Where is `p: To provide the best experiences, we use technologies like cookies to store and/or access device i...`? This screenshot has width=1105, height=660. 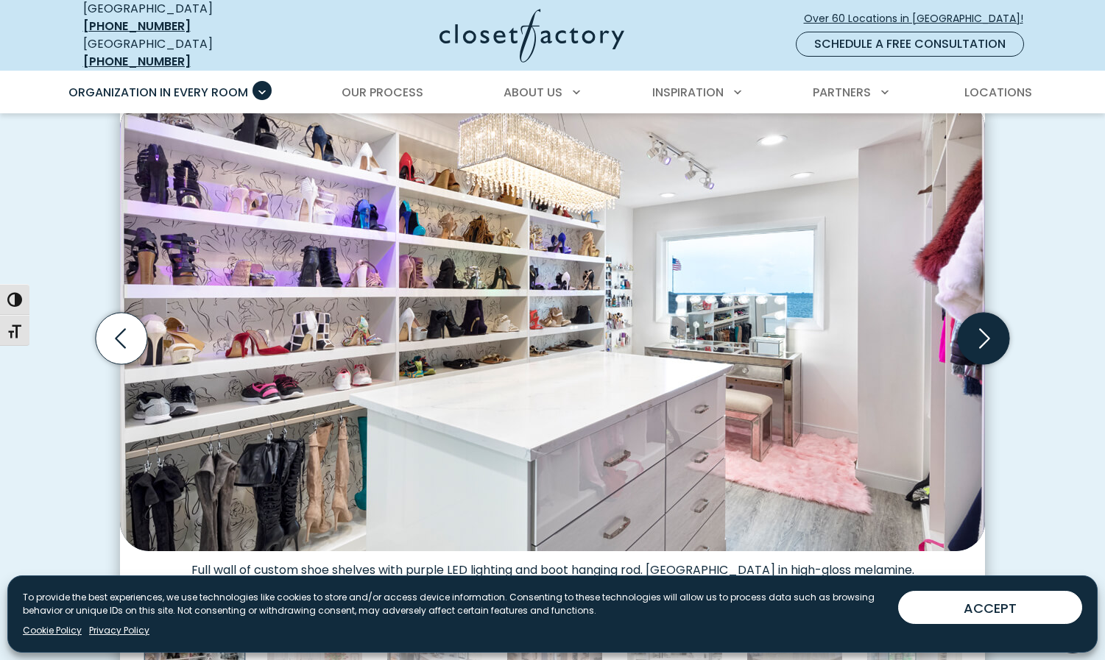 p: To provide the best experiences, we use technologies like cookies to store and/or access device i... is located at coordinates (454, 604).